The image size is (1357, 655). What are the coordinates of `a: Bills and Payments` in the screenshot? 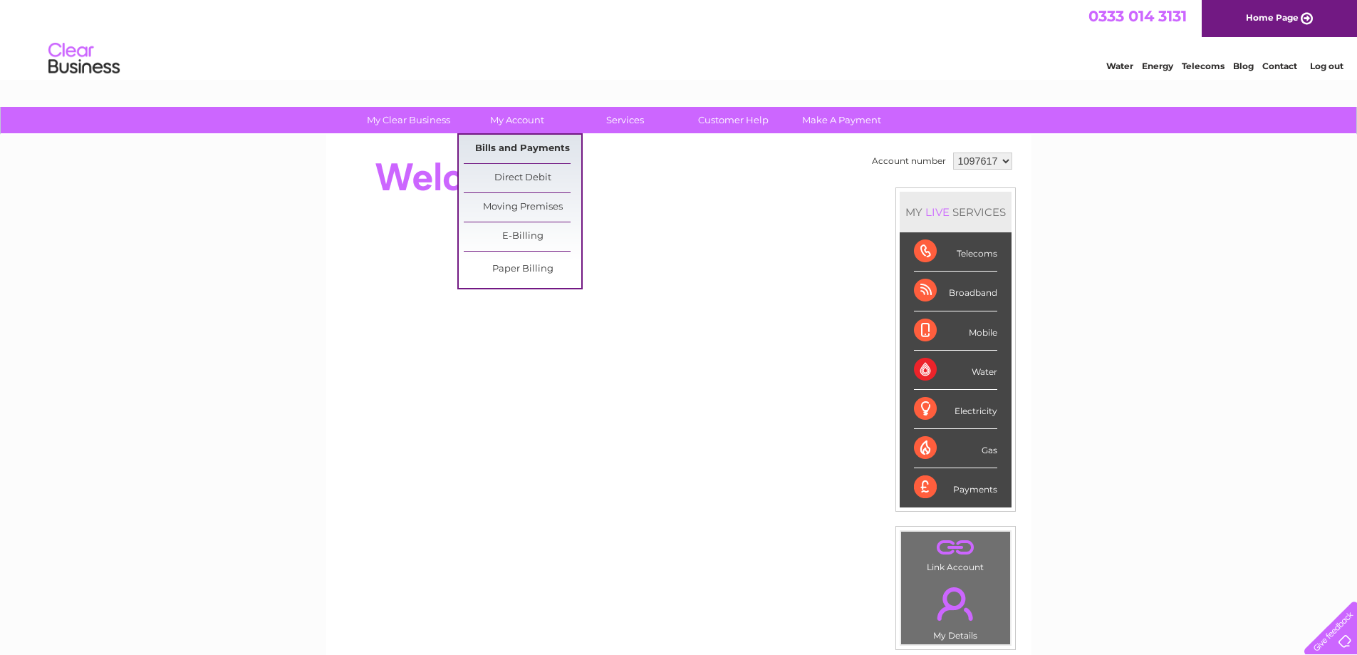 It's located at (522, 149).